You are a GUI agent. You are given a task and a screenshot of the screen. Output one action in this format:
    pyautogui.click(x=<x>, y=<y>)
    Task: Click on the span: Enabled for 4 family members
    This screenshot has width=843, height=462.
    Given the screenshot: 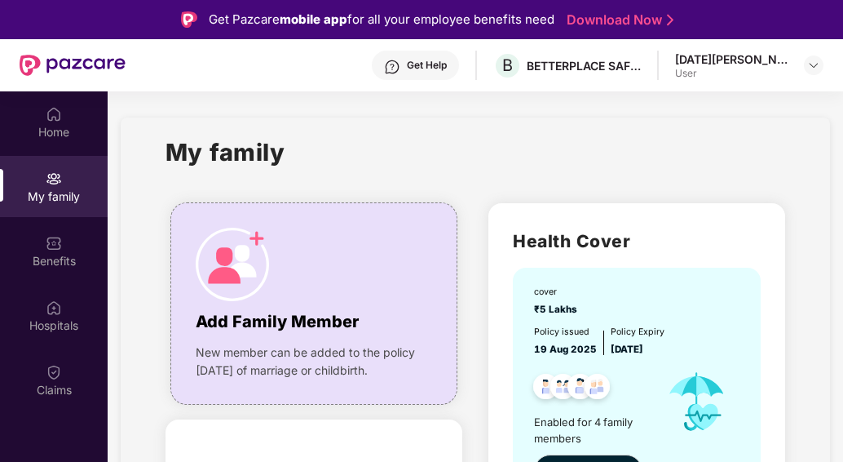 What is the action you would take?
    pyautogui.click(x=595, y=430)
    